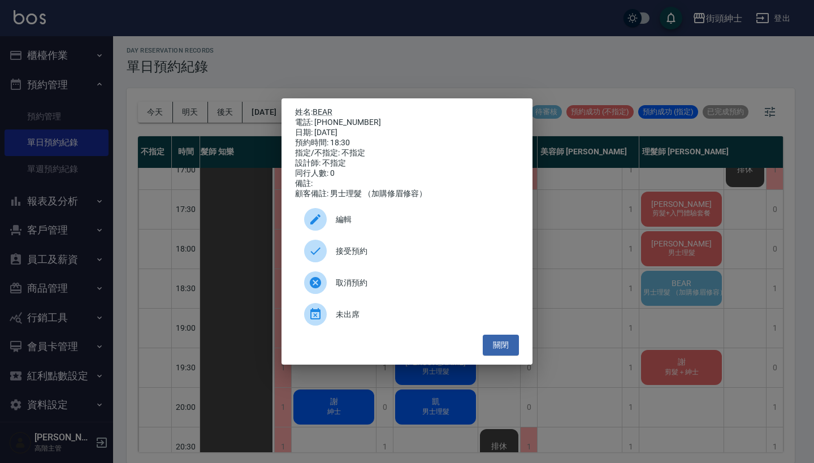  I want to click on div: 取消預約, so click(407, 283).